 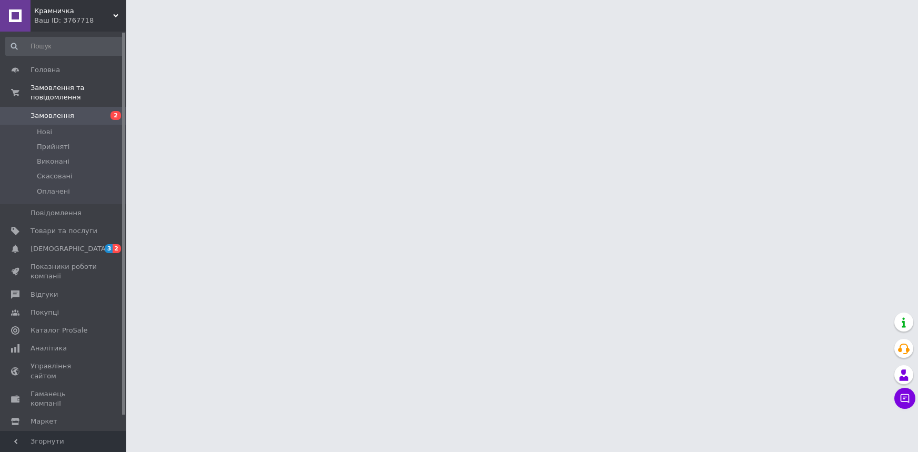 I want to click on span: Аналітика, so click(x=48, y=348).